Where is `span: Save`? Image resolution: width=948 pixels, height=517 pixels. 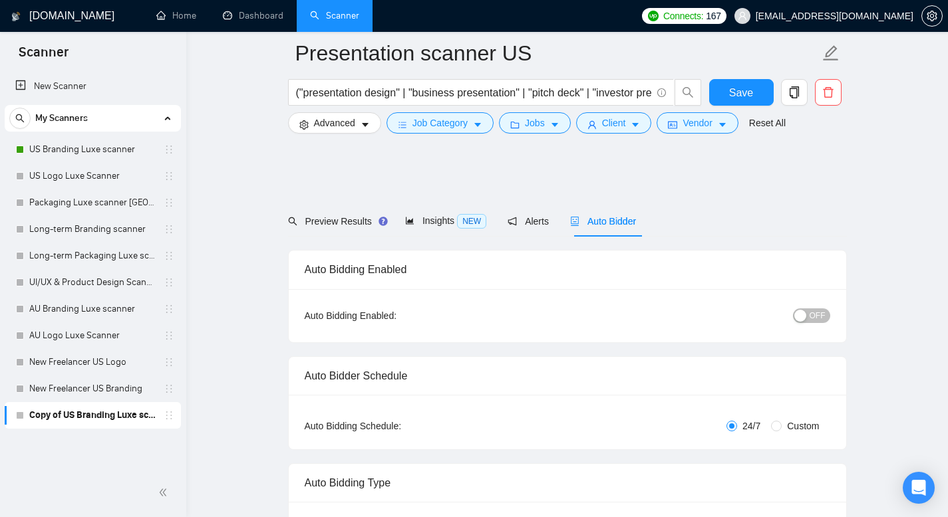
span: Save is located at coordinates (741, 92).